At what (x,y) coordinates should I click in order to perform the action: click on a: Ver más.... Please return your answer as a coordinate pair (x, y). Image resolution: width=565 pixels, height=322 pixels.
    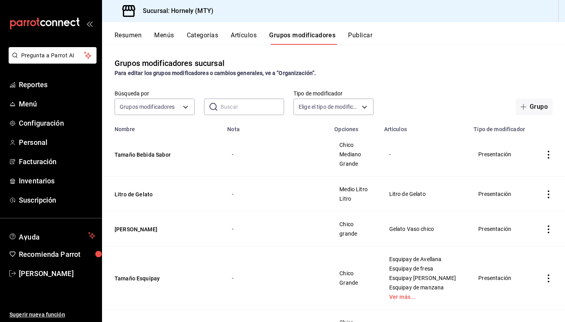
    Looking at the image, I should click on (424, 297).